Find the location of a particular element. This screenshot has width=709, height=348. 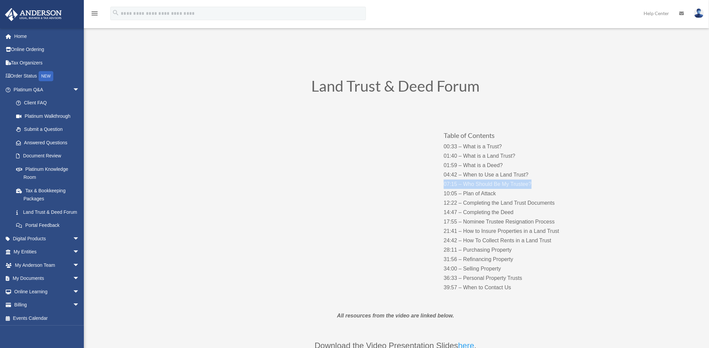

a: Home is located at coordinates (47, 36).